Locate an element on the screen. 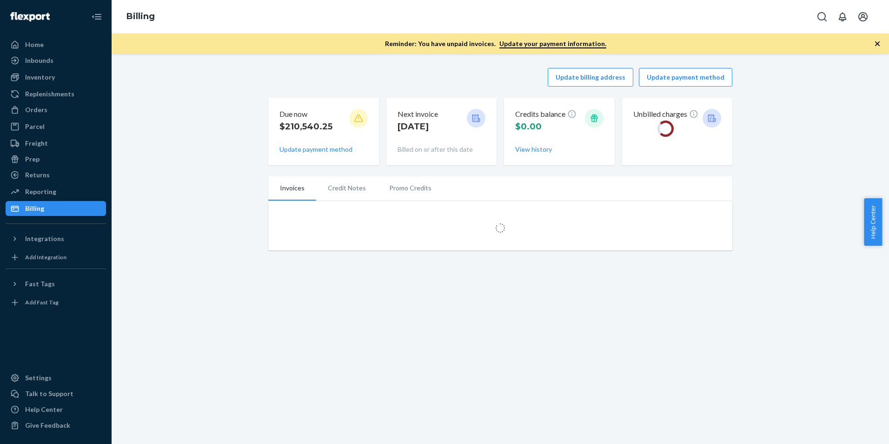 Image resolution: width=889 pixels, height=444 pixels. button: Update billing address is located at coordinates (590, 77).